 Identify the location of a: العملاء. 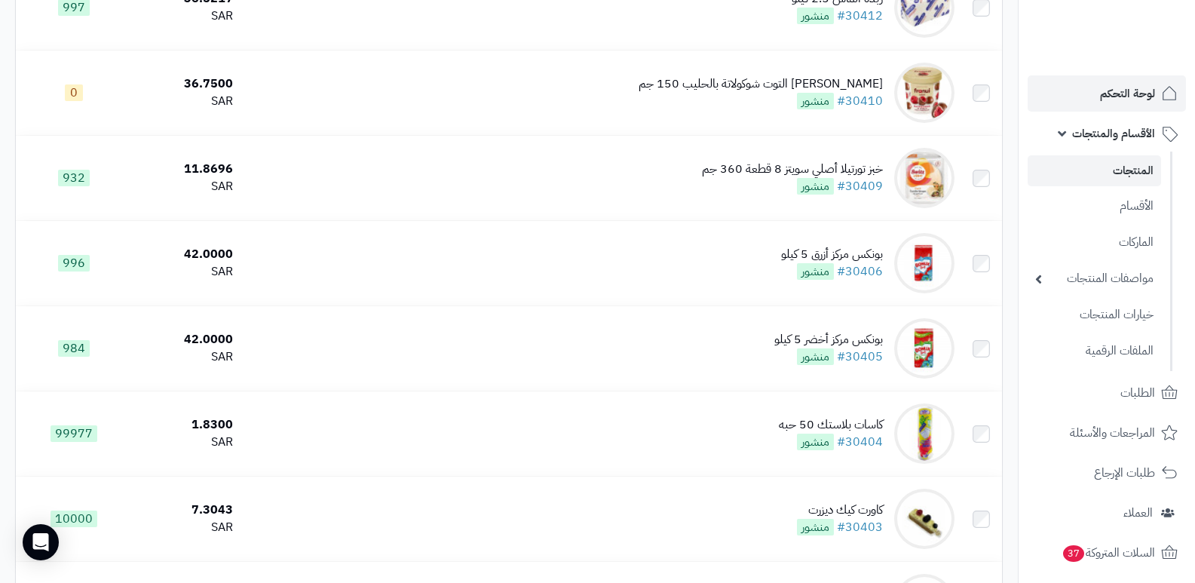
(1107, 513).